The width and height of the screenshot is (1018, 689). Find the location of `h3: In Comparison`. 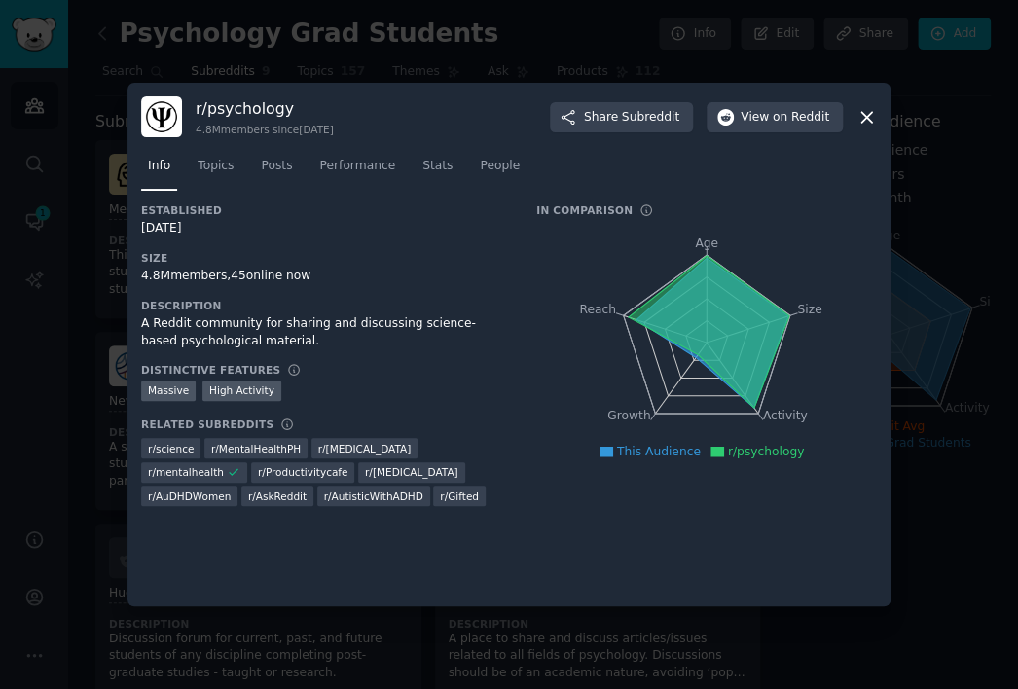

h3: In Comparison is located at coordinates (584, 210).